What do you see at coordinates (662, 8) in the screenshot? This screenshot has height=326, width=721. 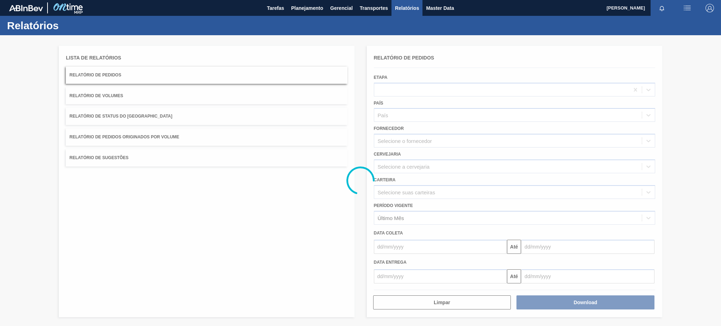 I see `button: Notificações` at bounding box center [662, 8].